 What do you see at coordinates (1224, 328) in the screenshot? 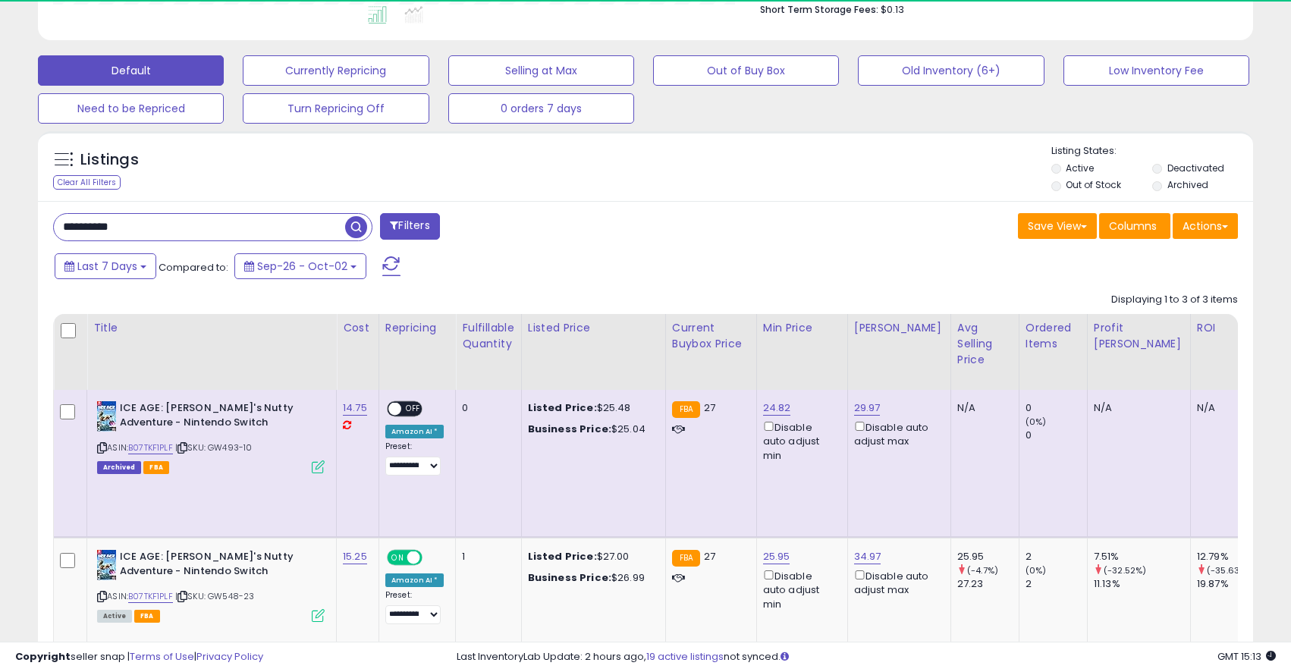
I see `div: ROI` at bounding box center [1224, 328].